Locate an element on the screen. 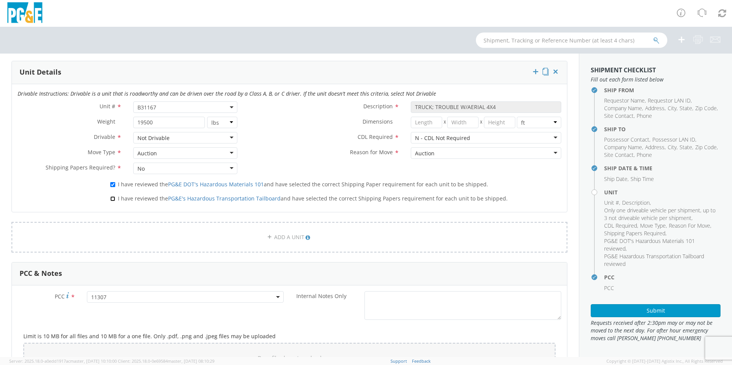  h5: Limit is 10 MB for all files and 10 MB for a one file. Only .pdf, .png and .jpeg files may be upl... is located at coordinates (290, 336).